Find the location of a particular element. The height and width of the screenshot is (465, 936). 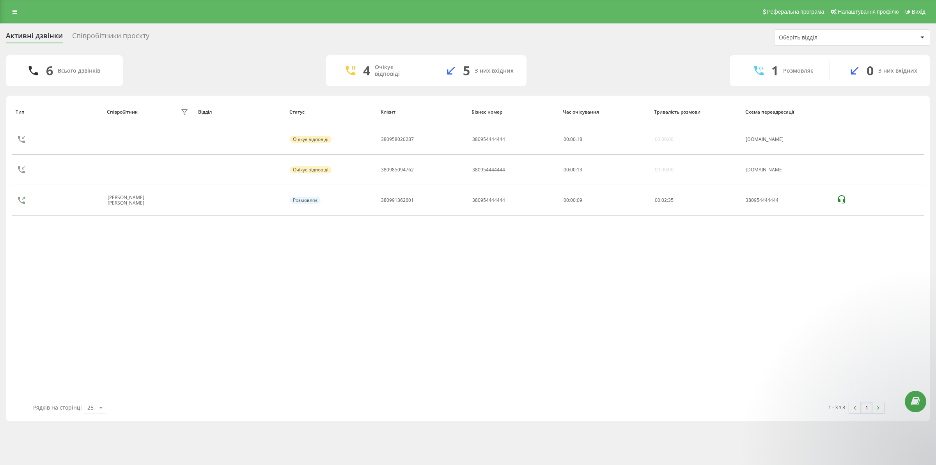

div: Відділ is located at coordinates (240, 112).